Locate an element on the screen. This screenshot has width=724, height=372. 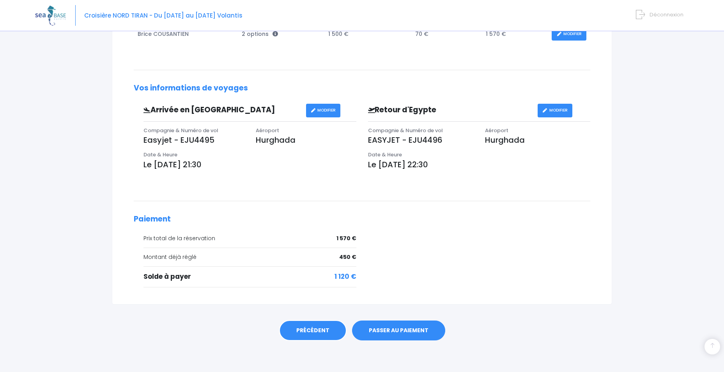
div: Prix total de la réservation is located at coordinates (250, 238).